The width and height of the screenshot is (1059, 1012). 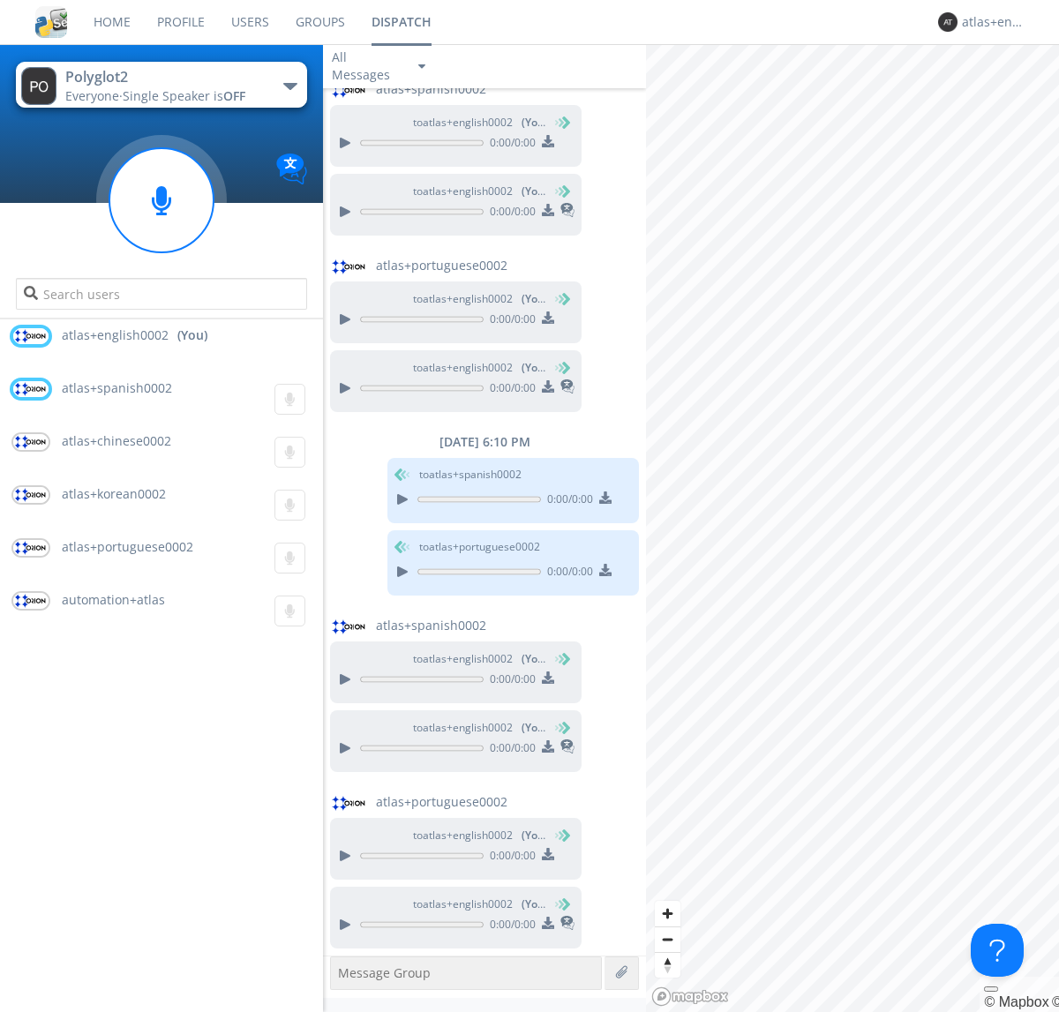 What do you see at coordinates (192, 335) in the screenshot?
I see `div: (You)` at bounding box center [192, 335].